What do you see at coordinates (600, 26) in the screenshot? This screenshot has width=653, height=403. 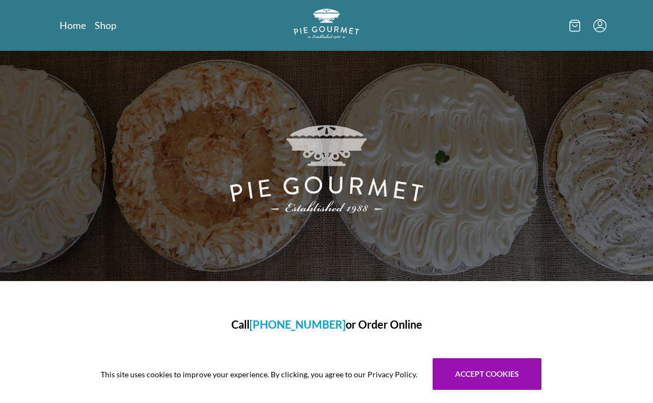 I see `button: Menu` at bounding box center [600, 26].